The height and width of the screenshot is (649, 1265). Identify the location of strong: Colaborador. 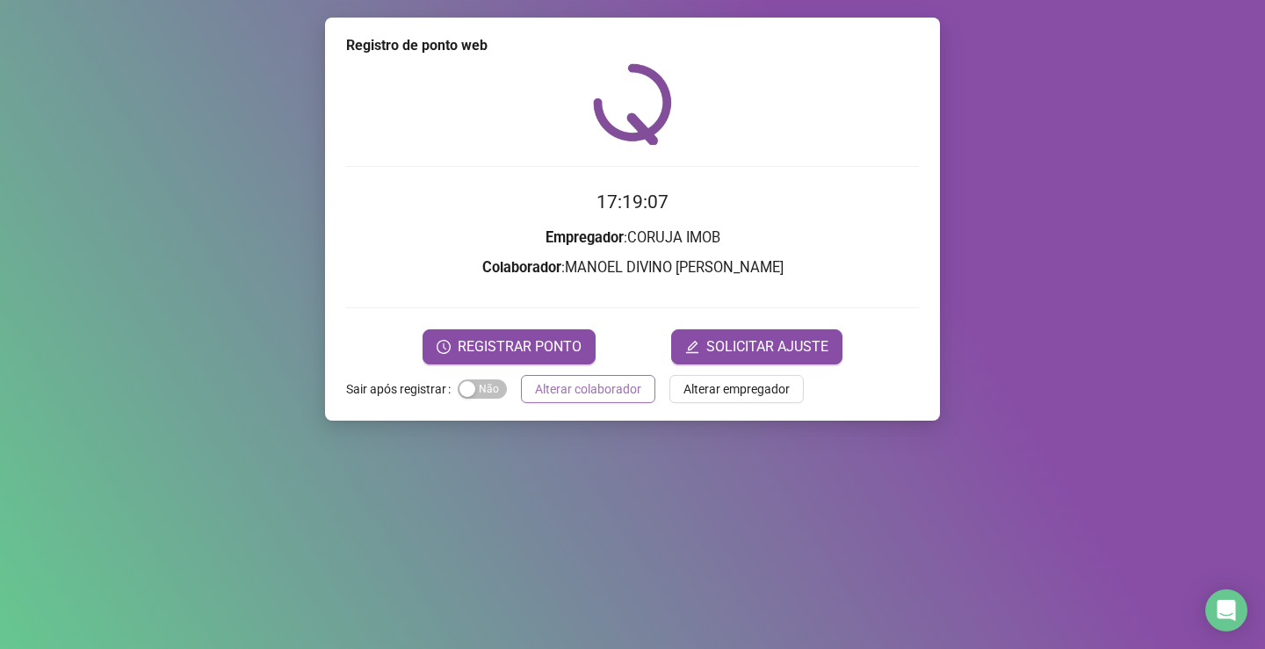
(522, 267).